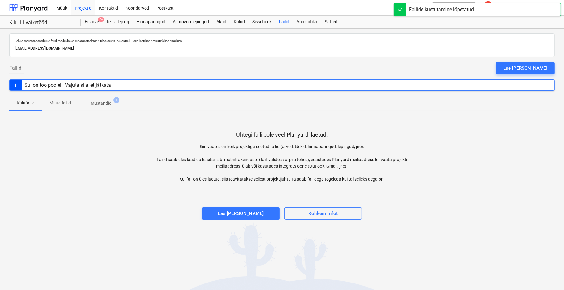 This screenshot has width=564, height=290. What do you see at coordinates (60, 103) in the screenshot?
I see `p: Muud failid` at bounding box center [60, 103].